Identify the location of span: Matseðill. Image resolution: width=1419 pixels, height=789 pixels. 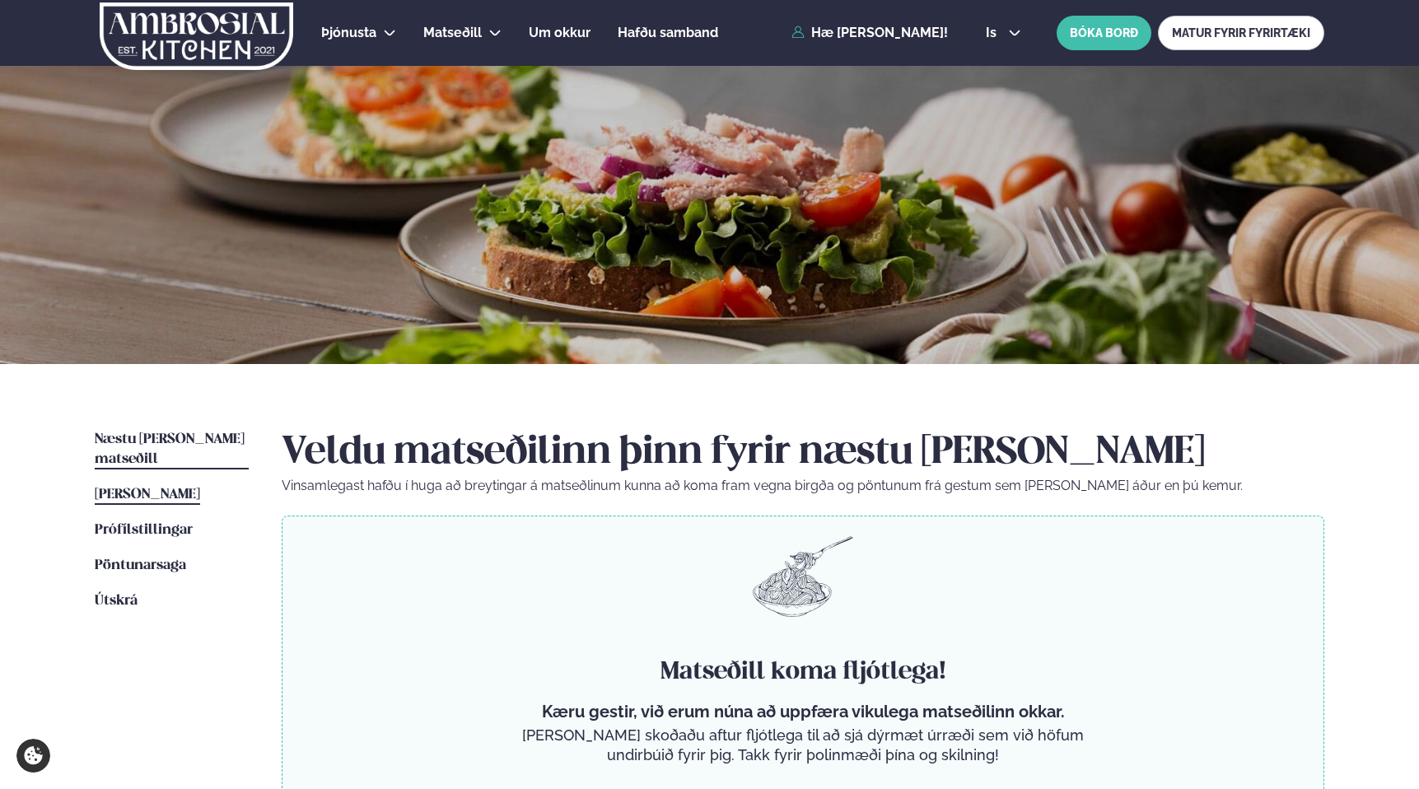
(452, 32).